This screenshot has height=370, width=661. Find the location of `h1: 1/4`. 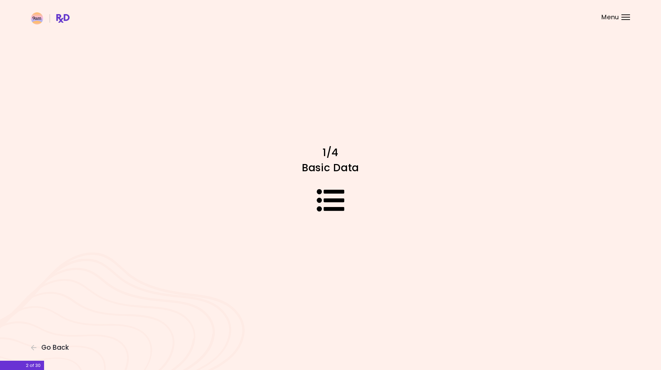

h1: 1/4 is located at coordinates (330, 152).